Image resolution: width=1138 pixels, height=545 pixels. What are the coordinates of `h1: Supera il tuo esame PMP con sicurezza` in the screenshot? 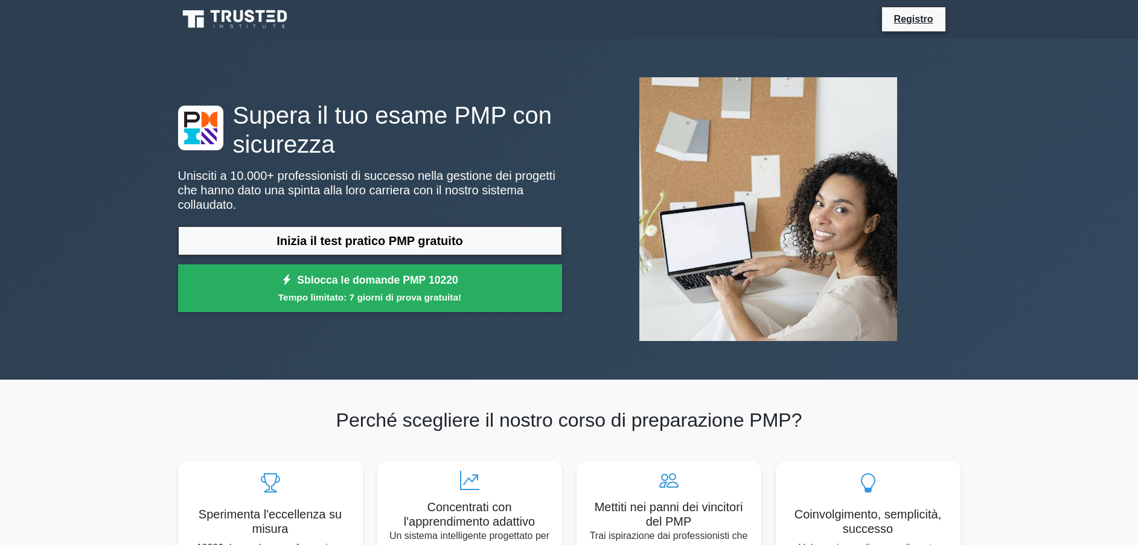 It's located at (370, 130).